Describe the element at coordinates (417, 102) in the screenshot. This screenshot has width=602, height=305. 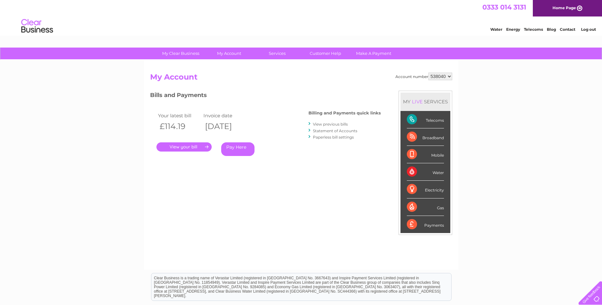
I see `div: LIVE` at that location.